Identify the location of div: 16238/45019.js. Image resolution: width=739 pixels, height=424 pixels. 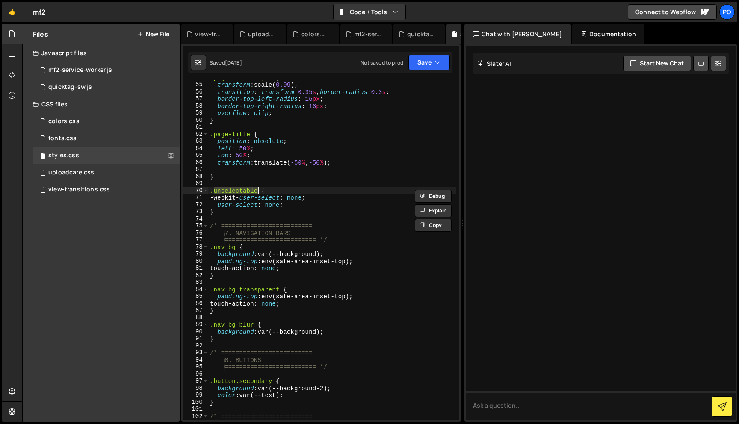
(106, 70).